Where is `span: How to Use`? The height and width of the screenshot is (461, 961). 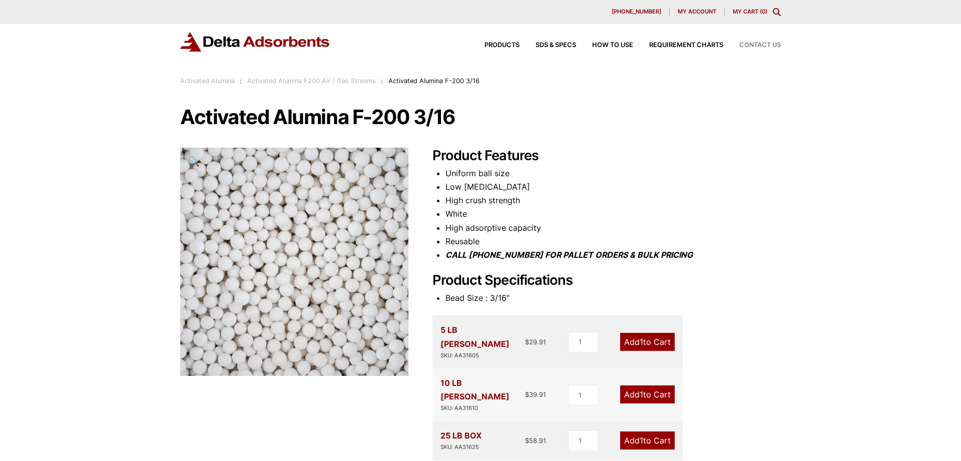 span: How to Use is located at coordinates (613, 45).